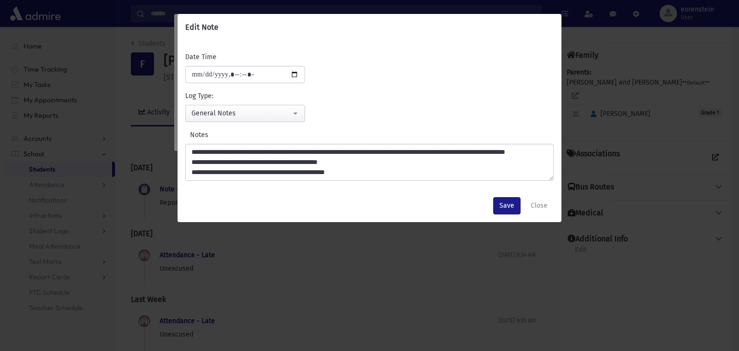 The height and width of the screenshot is (351, 739). Describe the element at coordinates (216, 135) in the screenshot. I see `label: Notes` at that location.